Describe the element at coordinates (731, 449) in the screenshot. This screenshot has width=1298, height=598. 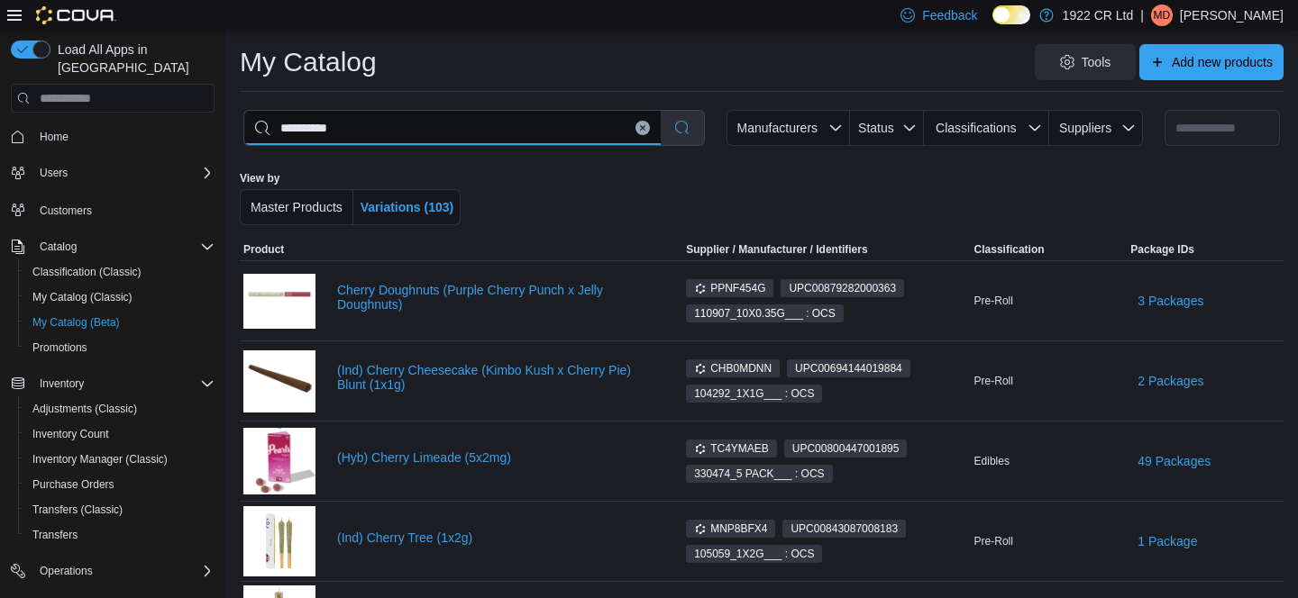
I see `span: TC4YMAEB` at that location.